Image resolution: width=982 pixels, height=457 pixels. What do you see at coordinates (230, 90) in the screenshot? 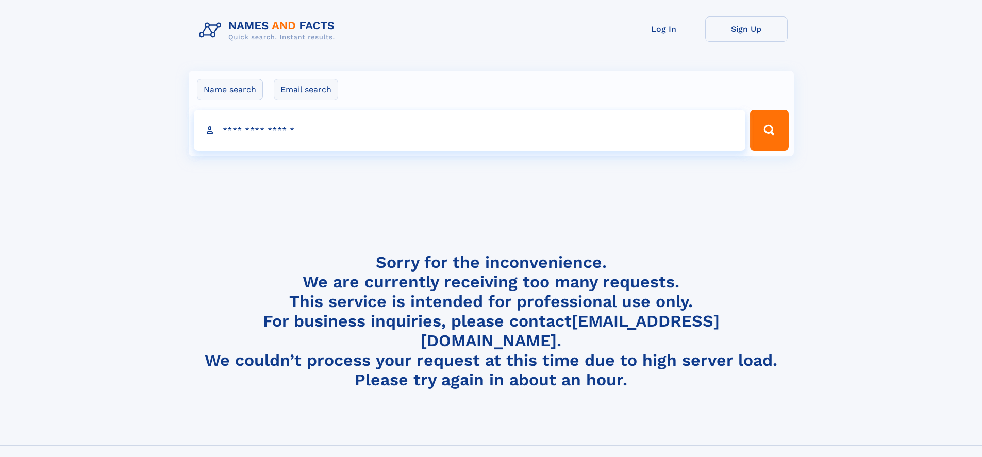
I see `label: Name search` at bounding box center [230, 90].